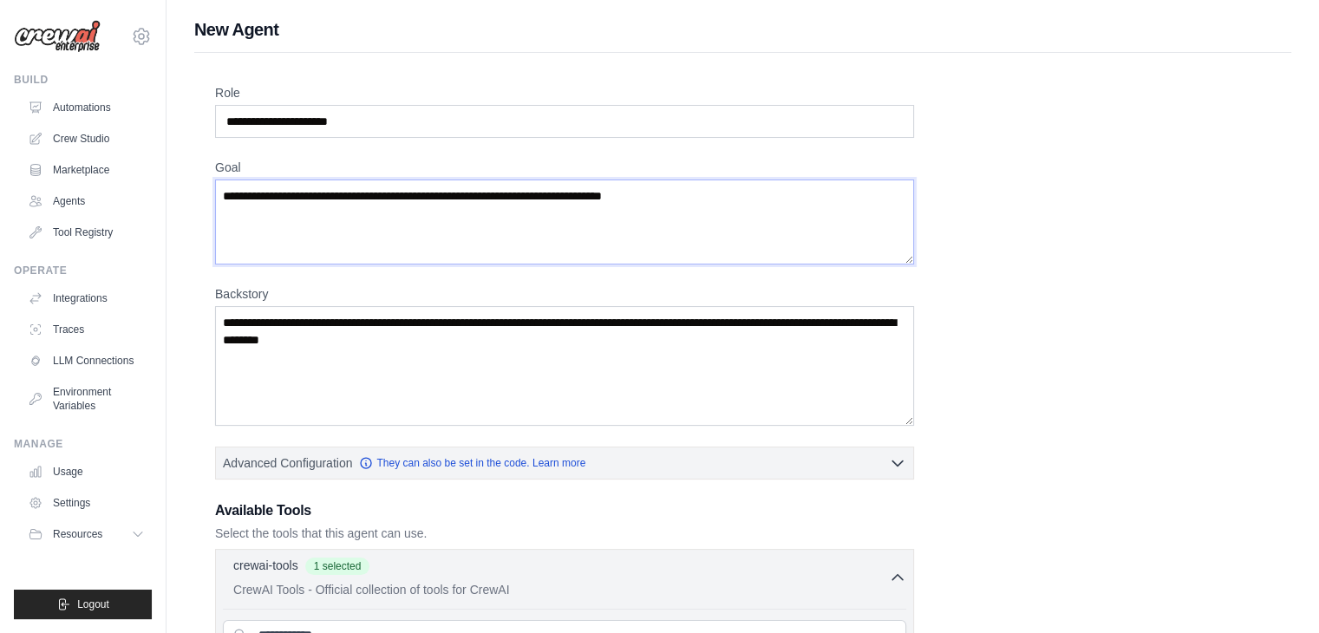 The width and height of the screenshot is (1319, 633). Describe the element at coordinates (565, 167) in the screenshot. I see `label: Goal` at that location.